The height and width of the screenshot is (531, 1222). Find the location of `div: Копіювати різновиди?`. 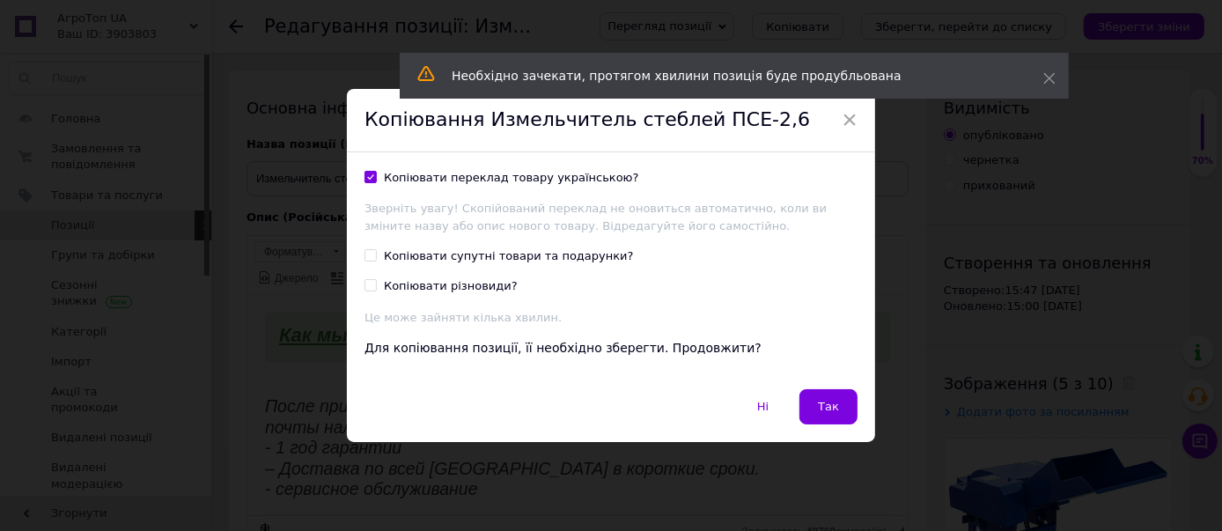

div: Копіювати різновиди? is located at coordinates (451, 286).